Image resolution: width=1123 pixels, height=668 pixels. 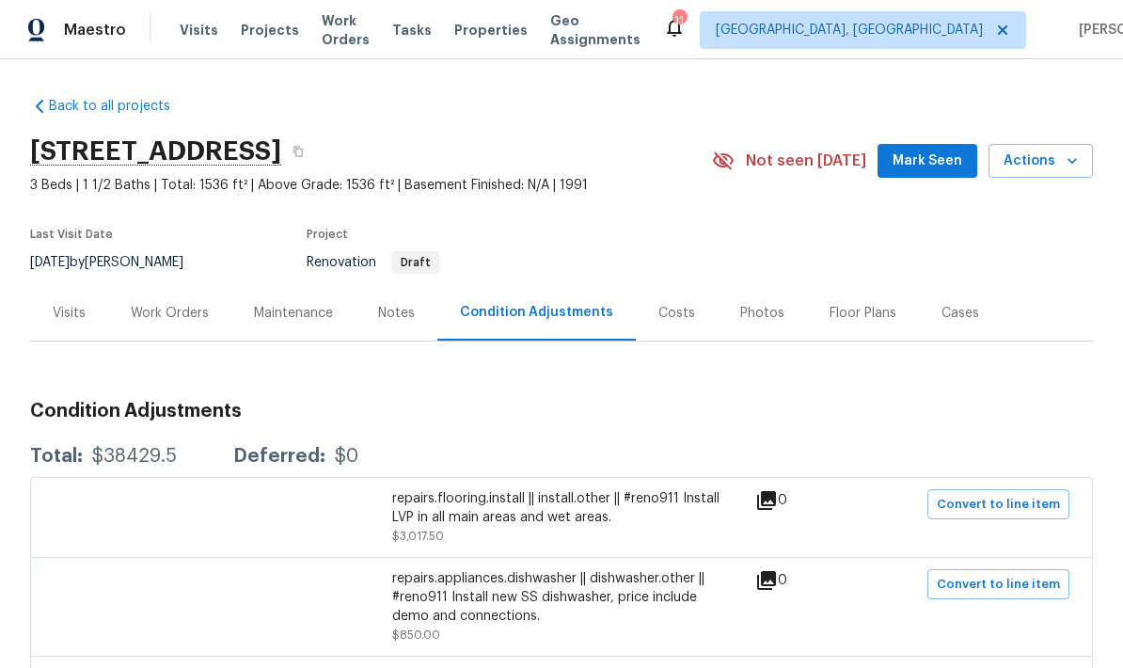 What do you see at coordinates (927, 161) in the screenshot?
I see `button: Mark Seen` at bounding box center [927, 161].